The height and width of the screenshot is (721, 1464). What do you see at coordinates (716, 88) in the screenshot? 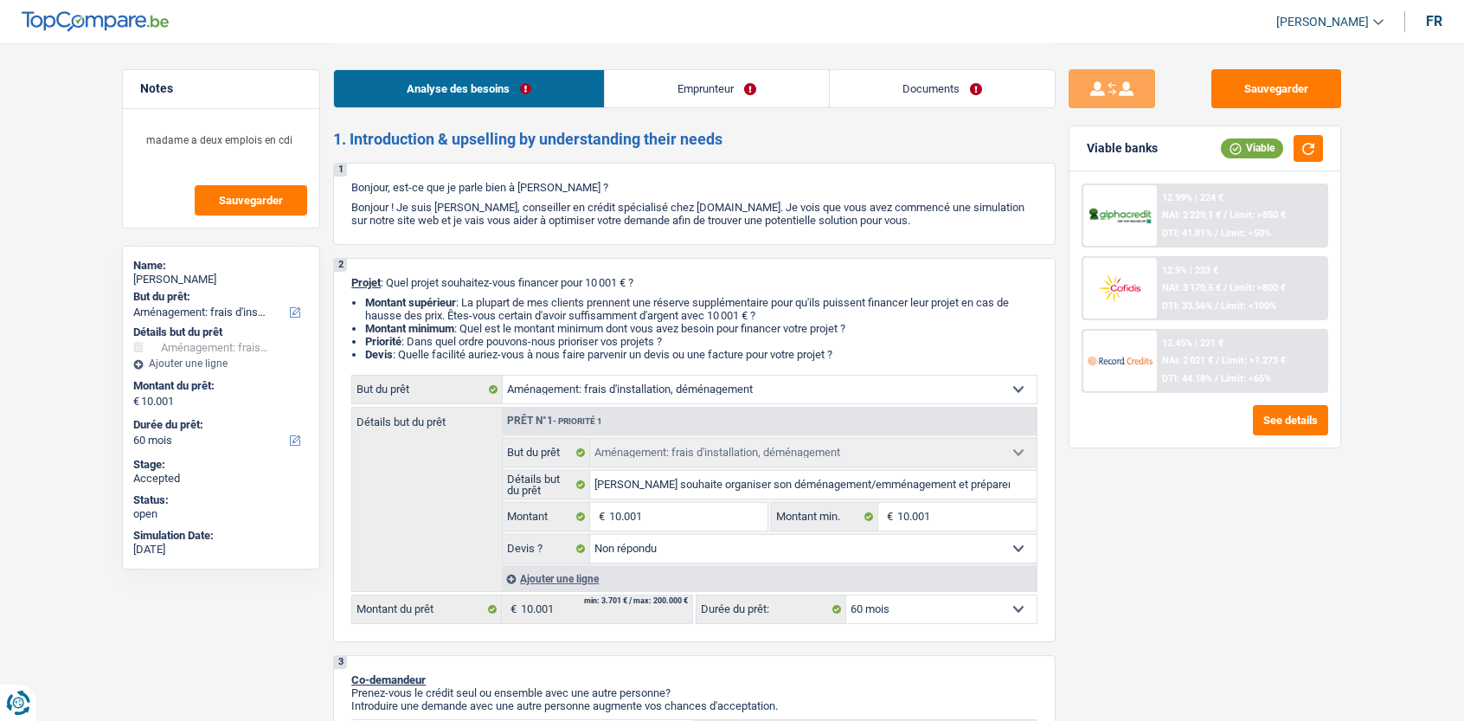
I see `a: Emprunteur` at bounding box center [716, 88].